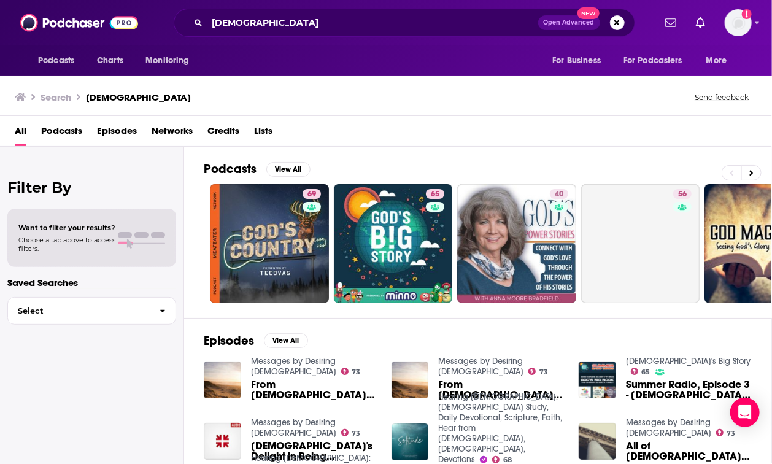 Image resolution: width=772 pixels, height=464 pixels. What do you see at coordinates (653, 61) in the screenshot?
I see `span: For Podcasters` at bounding box center [653, 61].